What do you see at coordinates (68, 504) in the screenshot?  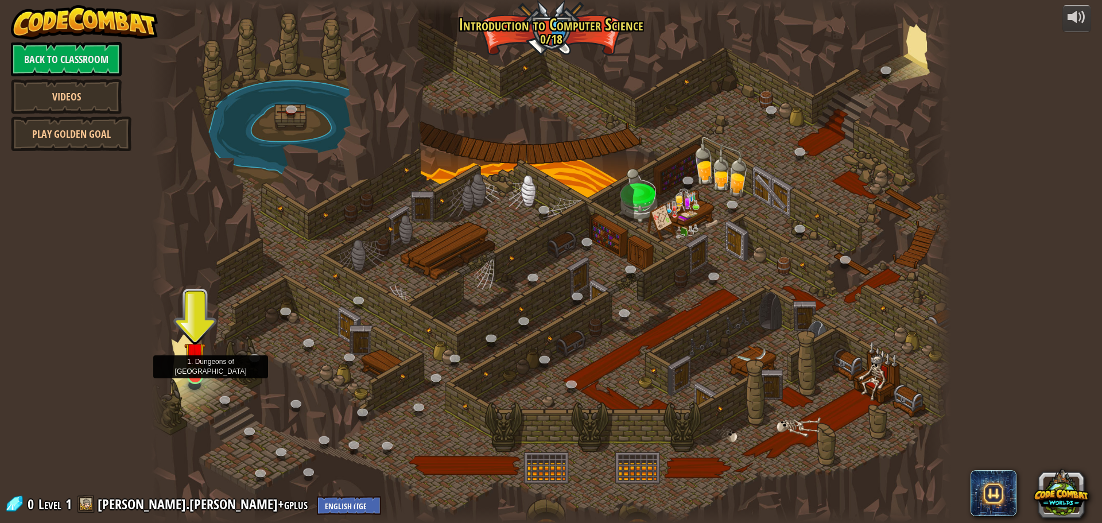 I see `span: 1` at bounding box center [68, 504].